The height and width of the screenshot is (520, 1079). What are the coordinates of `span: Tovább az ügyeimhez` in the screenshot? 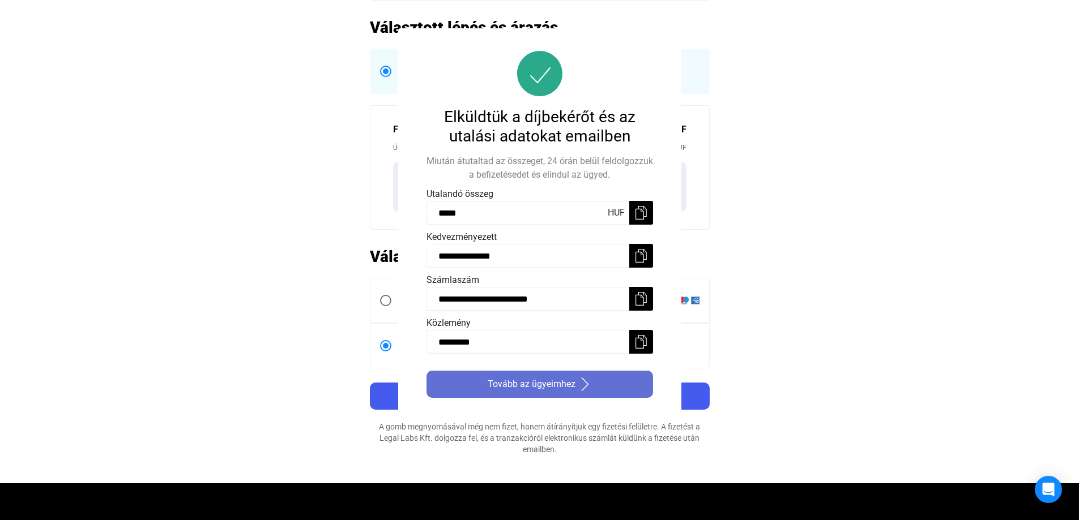 It's located at (531, 385).